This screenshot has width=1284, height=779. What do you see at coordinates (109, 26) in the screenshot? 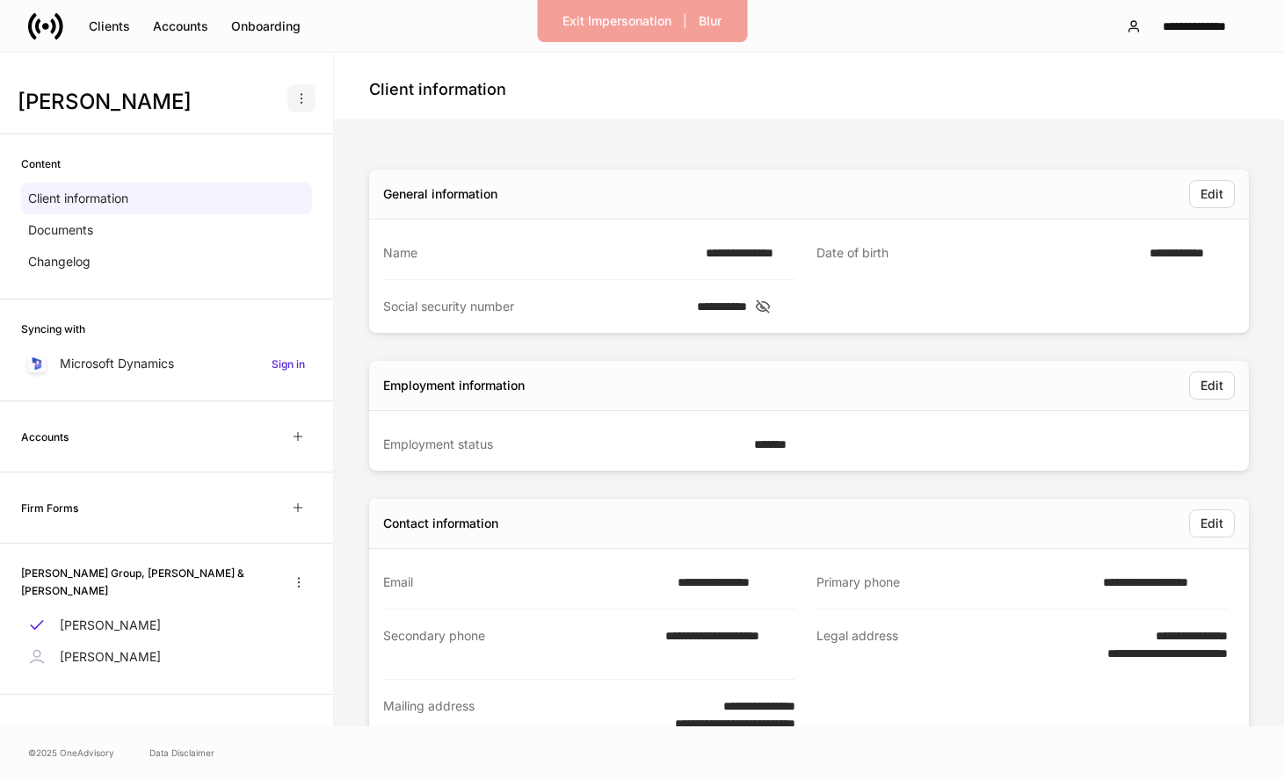
I see `button: Clients` at bounding box center [109, 26].